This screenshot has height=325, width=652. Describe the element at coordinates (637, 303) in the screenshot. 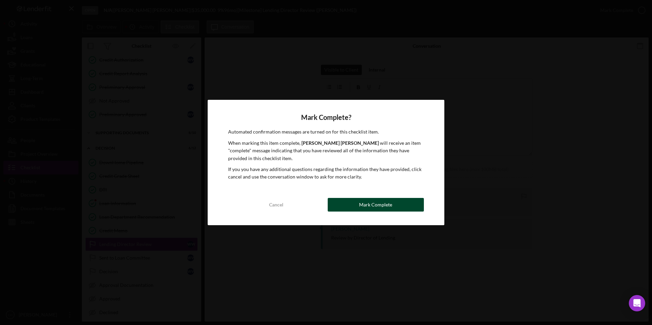

I see `div: Open Intercom Messenger` at that location.